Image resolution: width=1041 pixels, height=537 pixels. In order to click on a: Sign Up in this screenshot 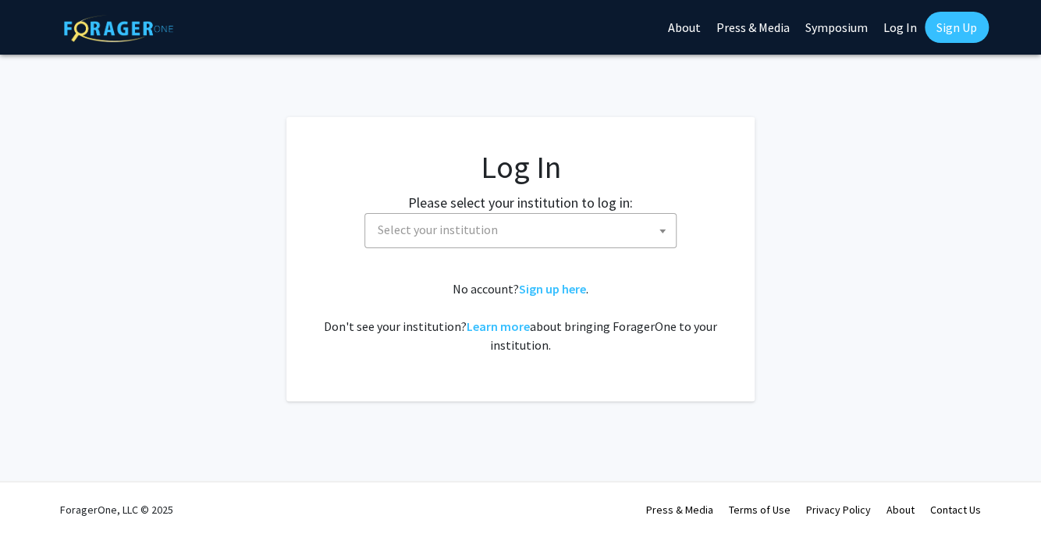, I will do `click(957, 27)`.